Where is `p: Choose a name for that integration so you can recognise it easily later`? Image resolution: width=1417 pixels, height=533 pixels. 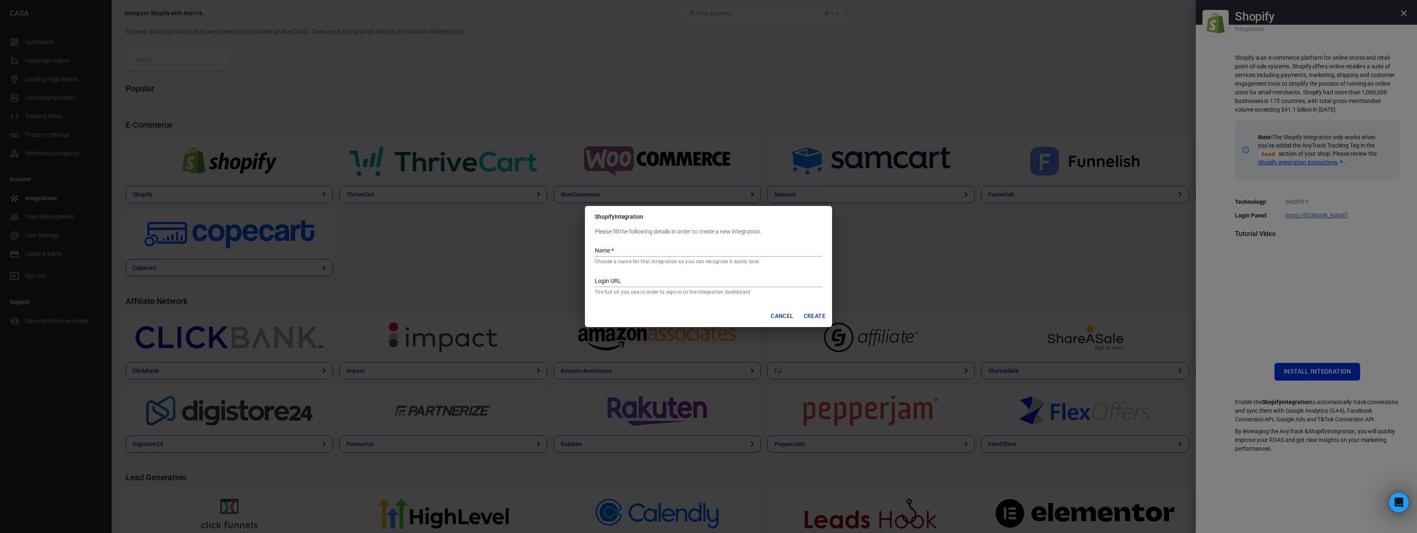 p: Choose a name for that integration so you can recognise it easily later is located at coordinates (708, 261).